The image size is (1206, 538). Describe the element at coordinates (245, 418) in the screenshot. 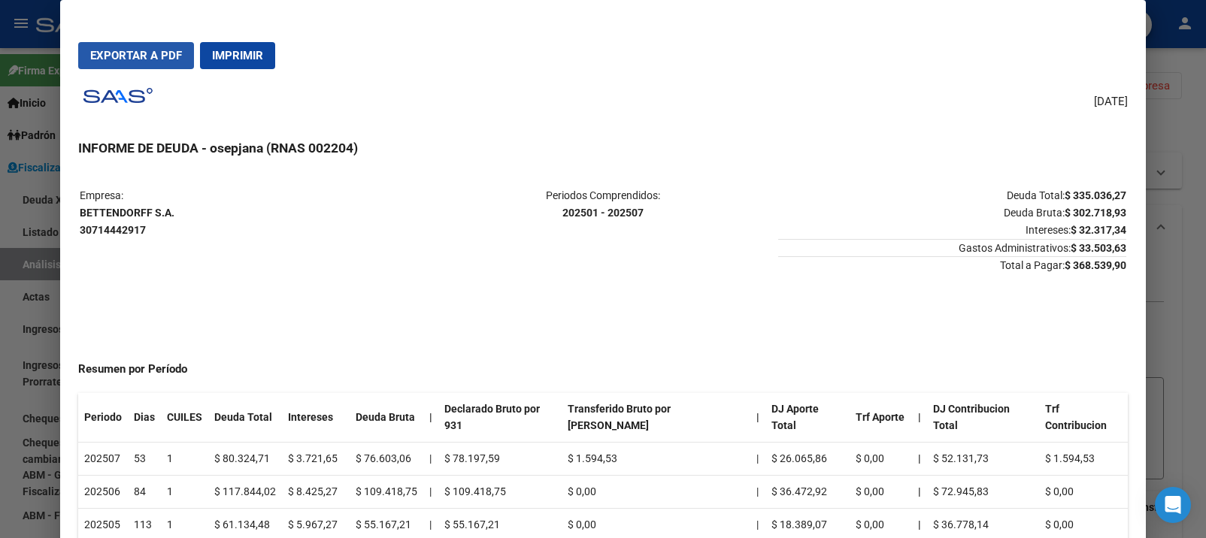

I see `th: Deuda Total` at that location.